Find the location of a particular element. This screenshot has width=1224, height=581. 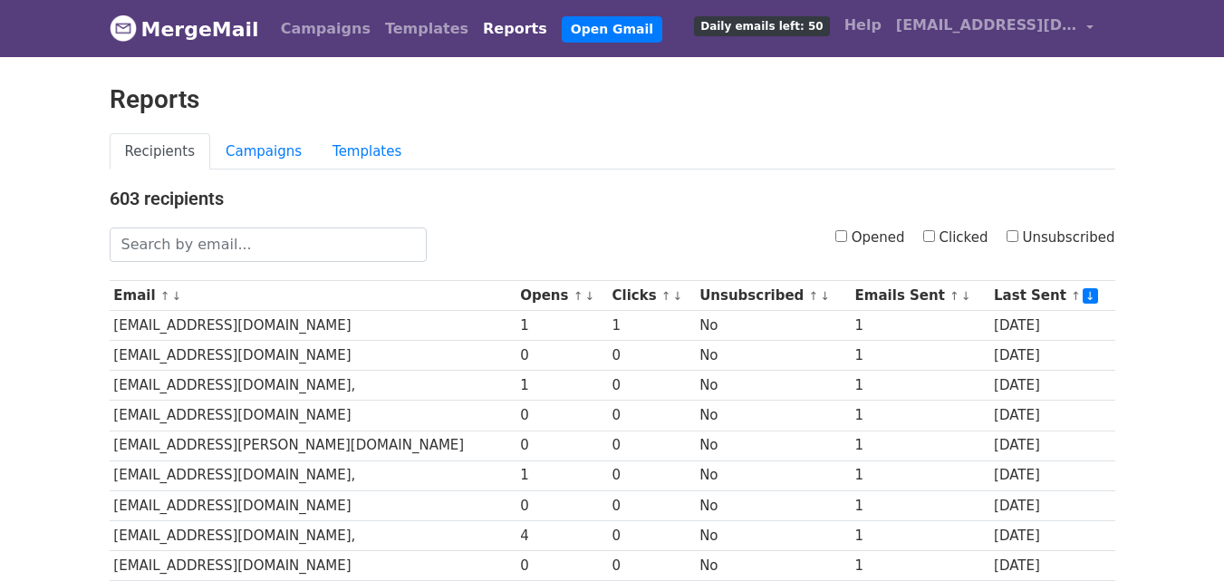

th: Email is located at coordinates (313, 295).